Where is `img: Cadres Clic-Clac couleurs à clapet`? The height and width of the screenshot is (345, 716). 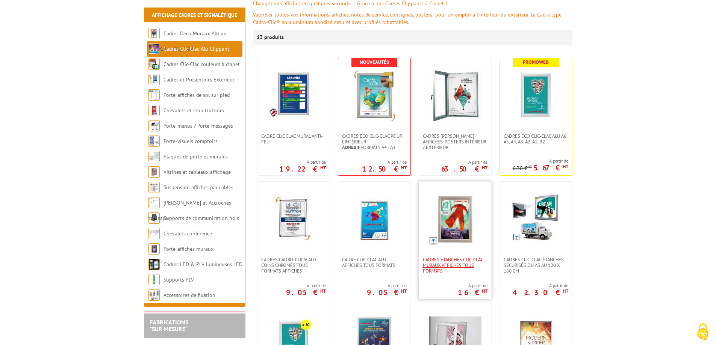 img: Cadres Clic-Clac couleurs à clapet is located at coordinates (154, 64).